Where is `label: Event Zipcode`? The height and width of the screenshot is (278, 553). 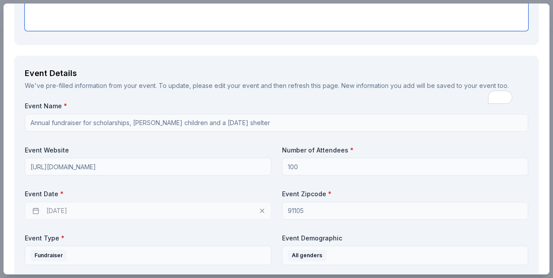 label: Event Zipcode is located at coordinates (406, 194).